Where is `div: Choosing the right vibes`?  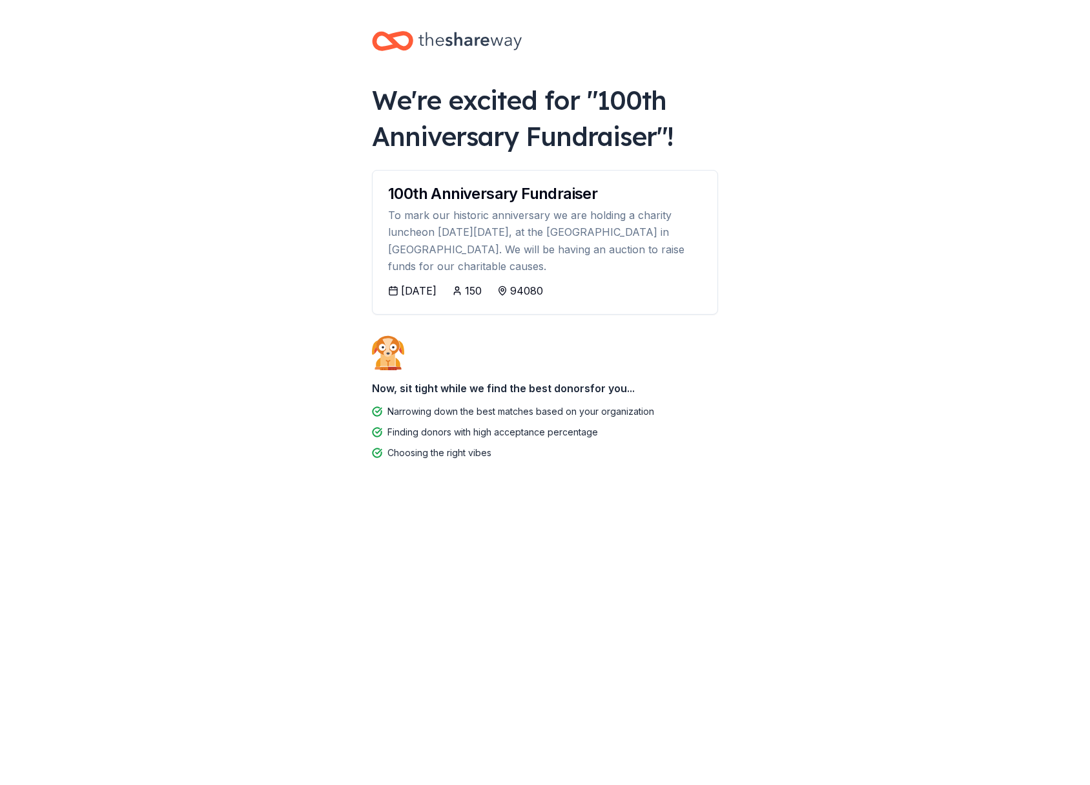 div: Choosing the right vibes is located at coordinates (439, 453).